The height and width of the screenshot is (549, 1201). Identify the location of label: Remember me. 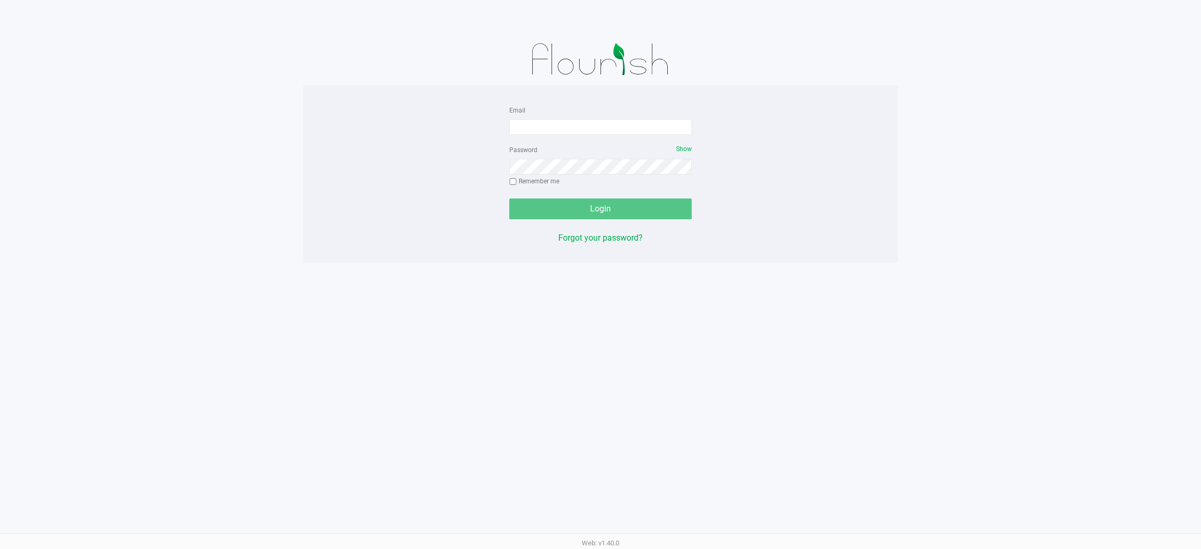
(534, 181).